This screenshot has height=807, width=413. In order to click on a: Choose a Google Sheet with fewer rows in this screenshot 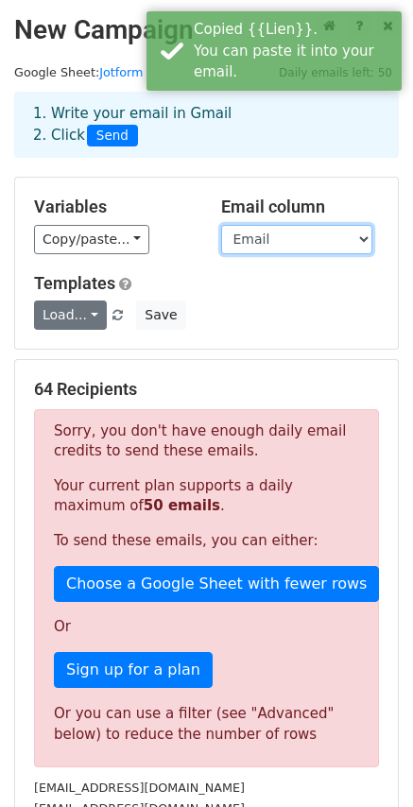, I will do `click(217, 584)`.